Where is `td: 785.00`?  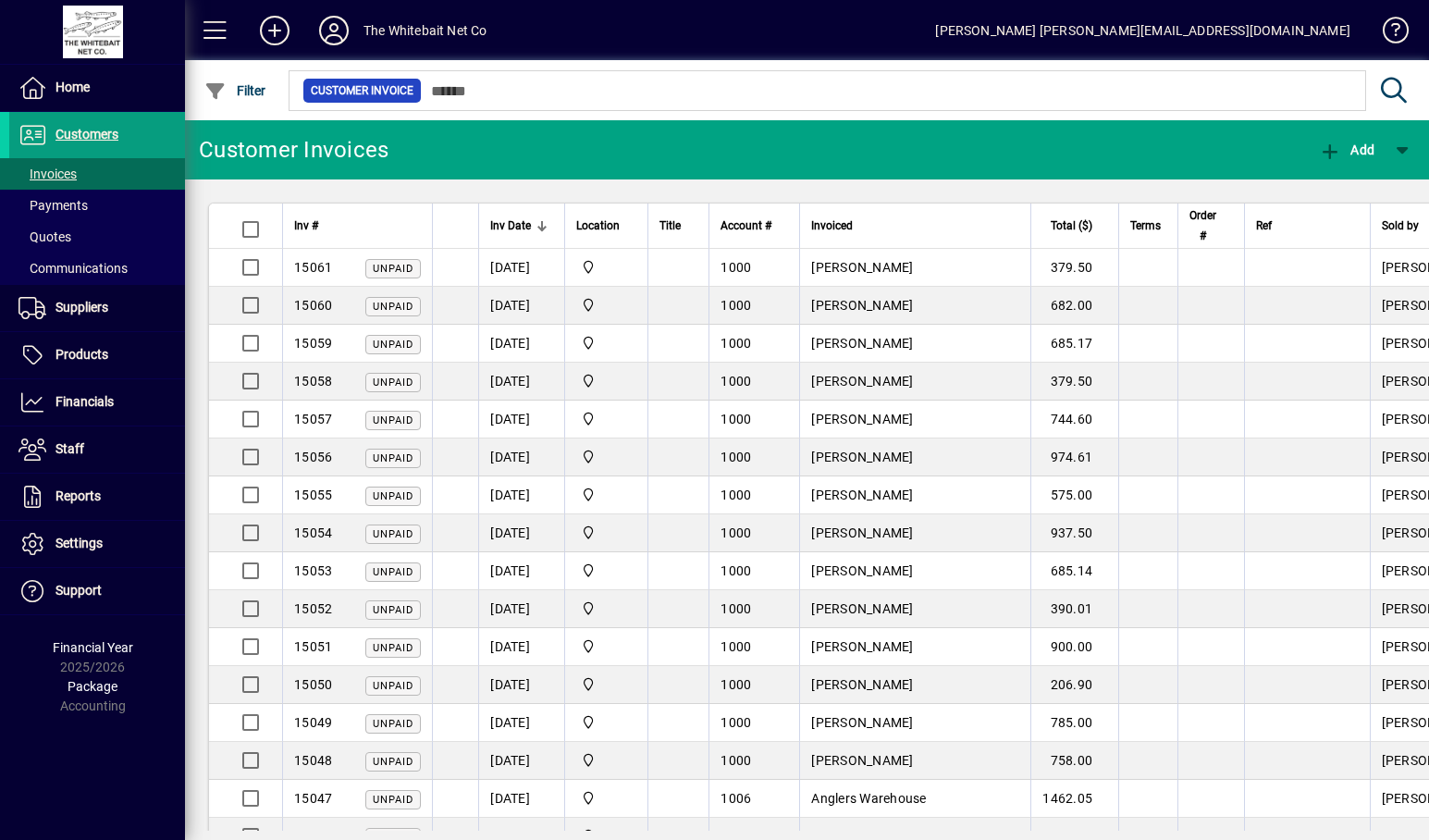 td: 785.00 is located at coordinates (1074, 722).